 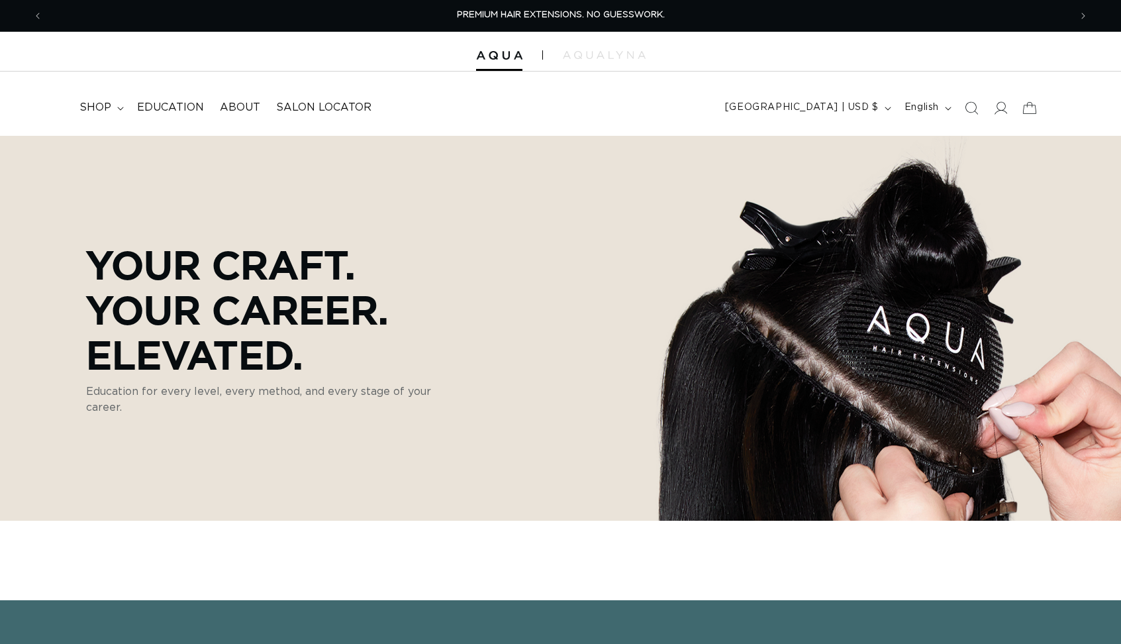 What do you see at coordinates (499, 56) in the screenshot?
I see `img: Aqua Hair Extensions` at bounding box center [499, 56].